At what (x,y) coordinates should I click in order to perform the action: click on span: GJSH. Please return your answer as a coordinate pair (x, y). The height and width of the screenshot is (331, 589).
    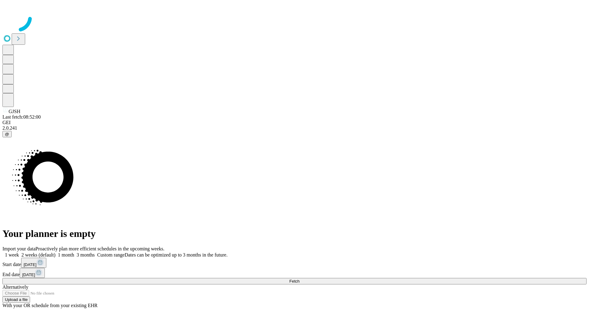
    Looking at the image, I should click on (14, 111).